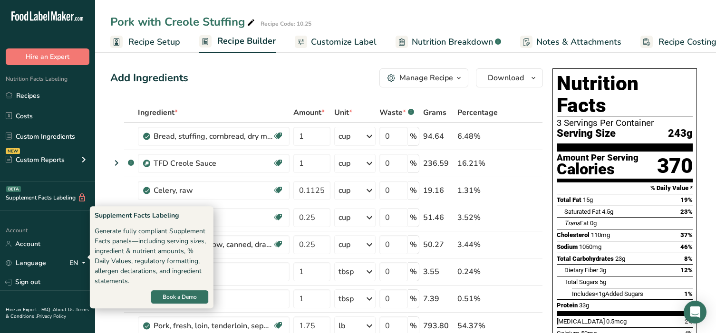 The height and width of the screenshot is (333, 716). What do you see at coordinates (625, 95) in the screenshot?
I see `h1: Nutrition Facts` at bounding box center [625, 95].